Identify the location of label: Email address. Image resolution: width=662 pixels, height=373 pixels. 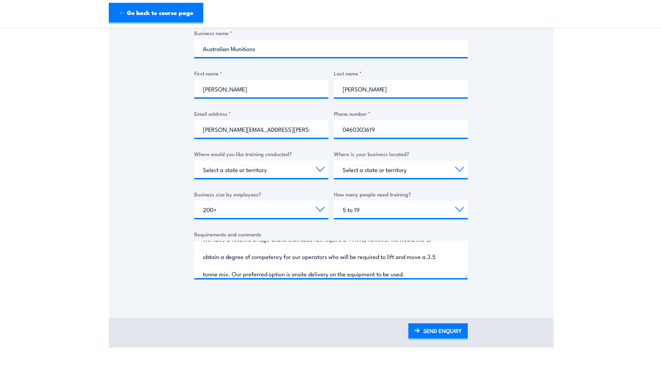
(261, 113).